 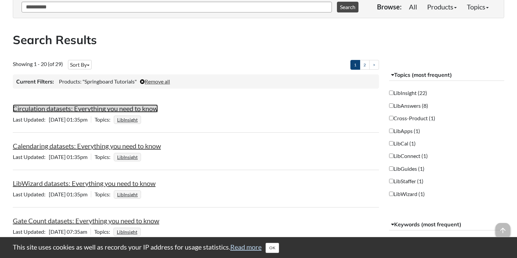 I want to click on button: Keywords (most frequent), so click(x=447, y=225).